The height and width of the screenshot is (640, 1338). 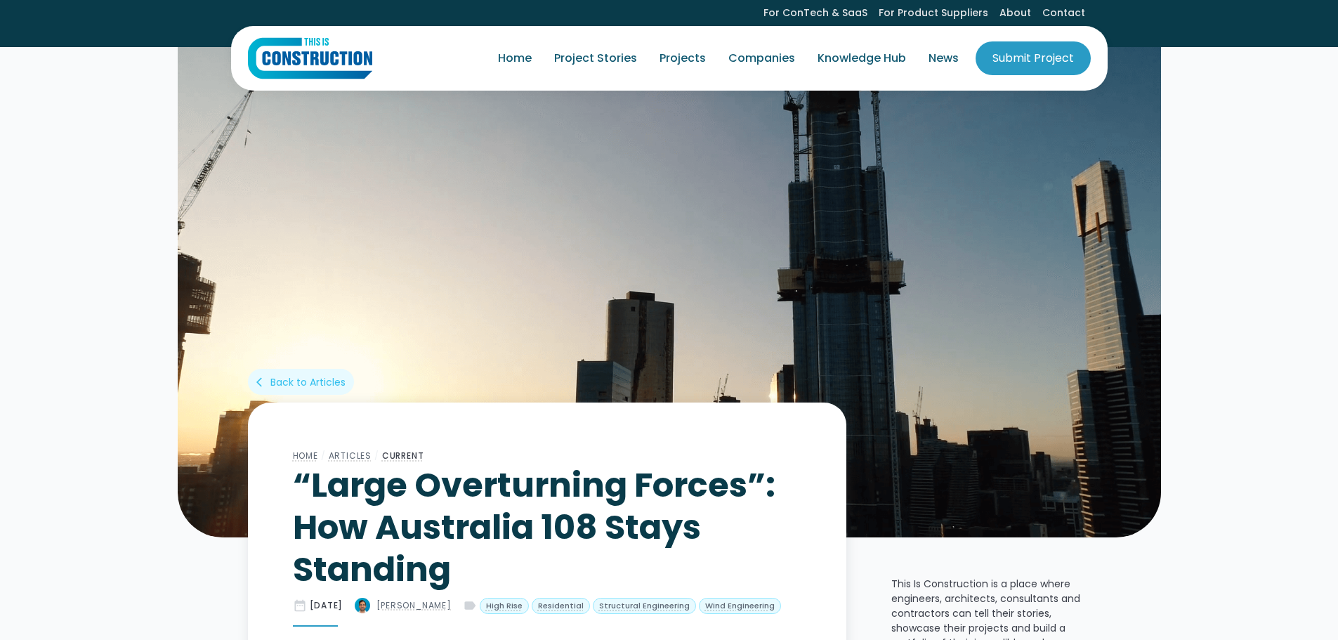 What do you see at coordinates (300, 605) in the screenshot?
I see `div: date_range` at bounding box center [300, 605].